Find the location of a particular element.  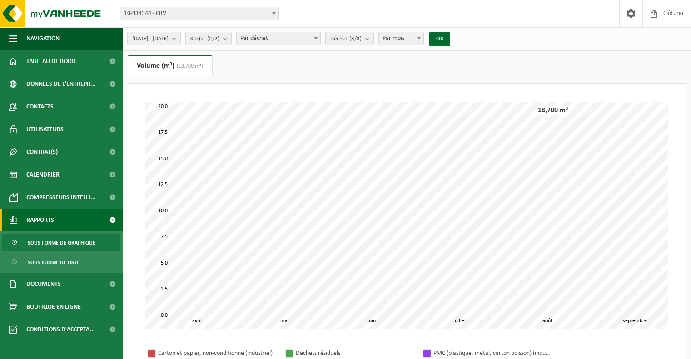

span: Par déchet is located at coordinates (279, 39).